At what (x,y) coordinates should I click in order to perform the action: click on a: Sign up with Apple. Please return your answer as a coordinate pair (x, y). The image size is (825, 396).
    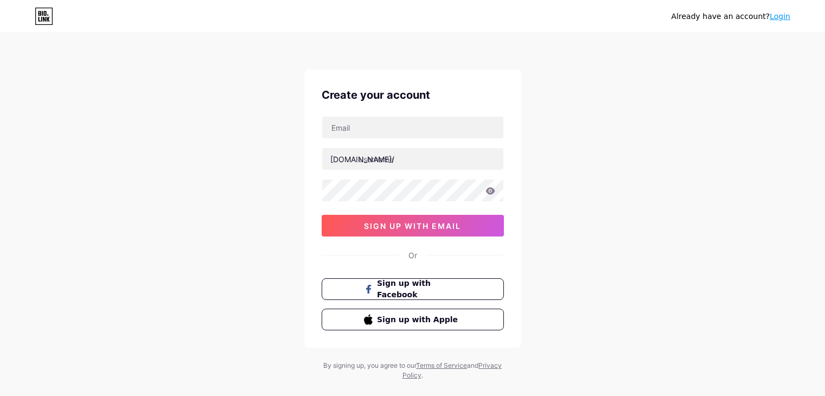
    Looking at the image, I should click on (413, 319).